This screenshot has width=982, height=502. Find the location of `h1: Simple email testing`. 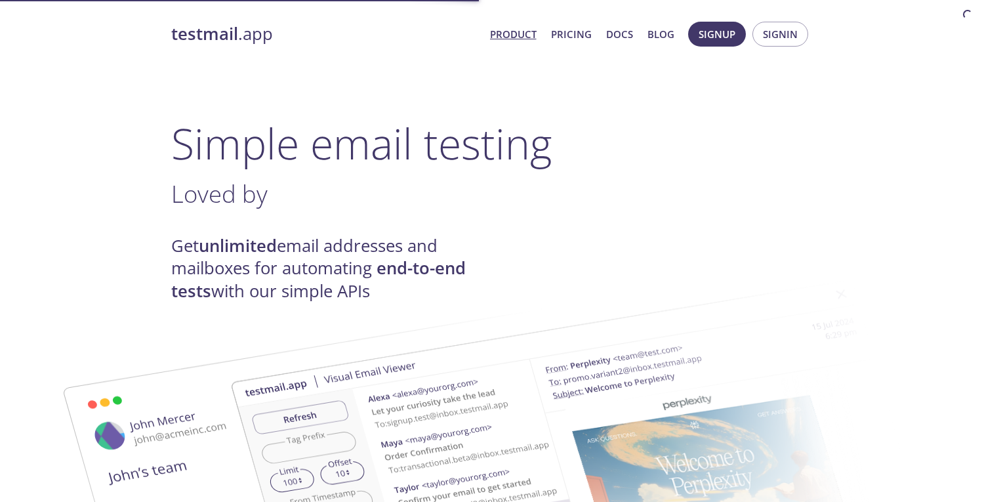

h1: Simple email testing is located at coordinates (491, 143).